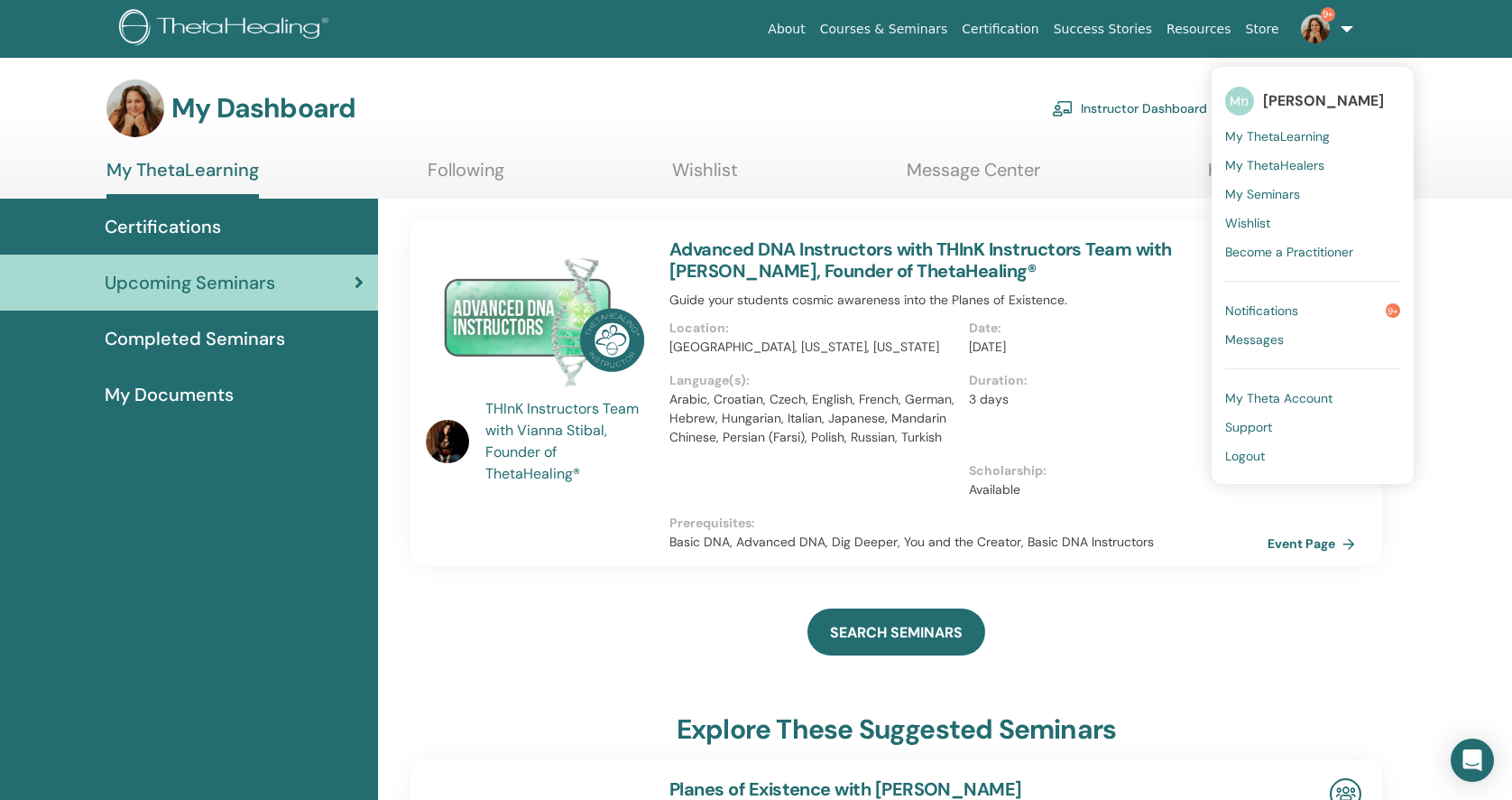 The image size is (1512, 800). I want to click on span: Support, so click(1248, 426).